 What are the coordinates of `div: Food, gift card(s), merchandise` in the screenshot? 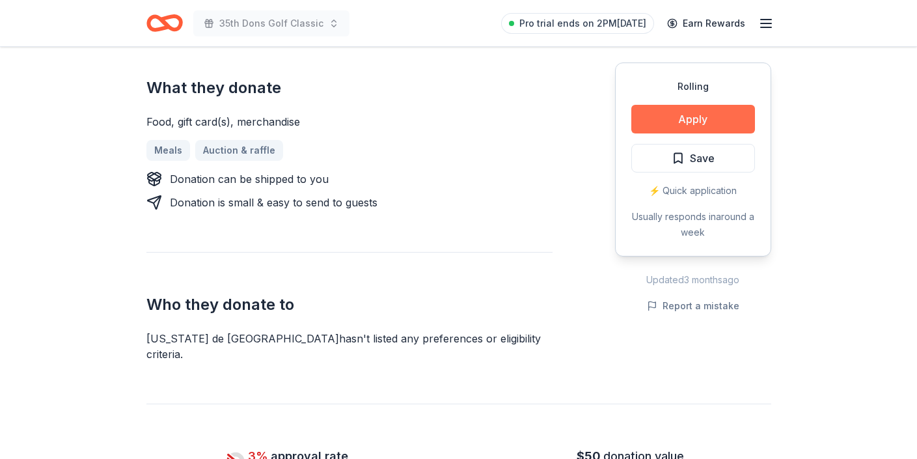 It's located at (349, 122).